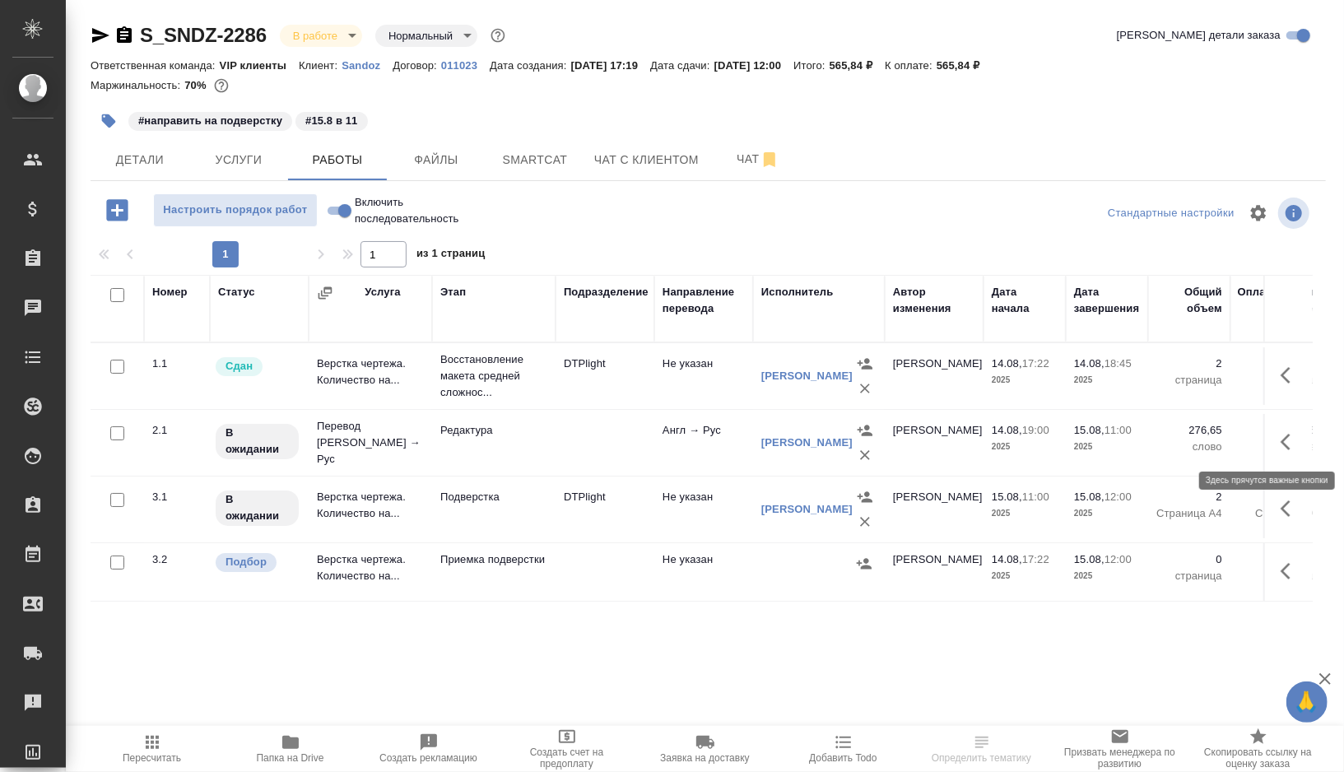 Image resolution: width=1344 pixels, height=772 pixels. What do you see at coordinates (1118, 363) in the screenshot?
I see `p: 18:45` at bounding box center [1118, 363].